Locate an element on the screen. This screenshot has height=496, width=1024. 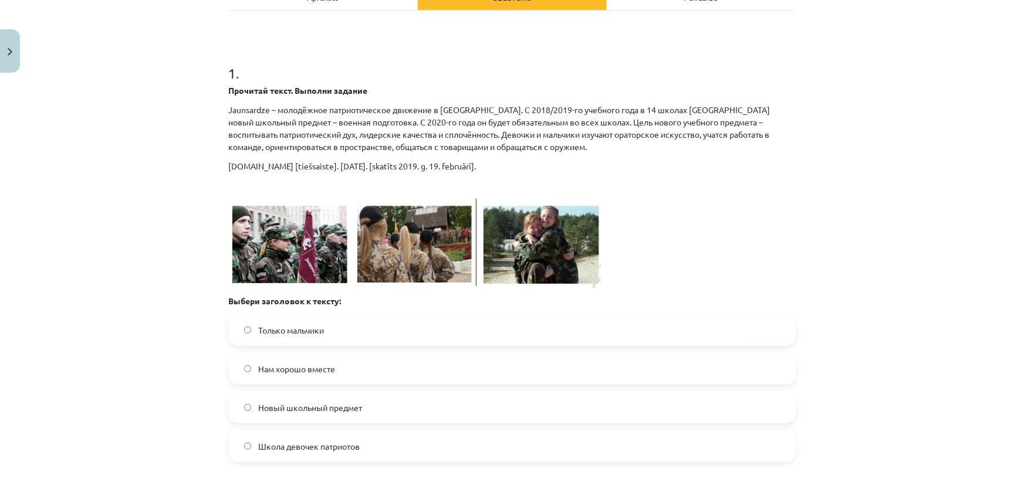
strong: Прочитай текст. Выполни задание is located at coordinates (298, 90).